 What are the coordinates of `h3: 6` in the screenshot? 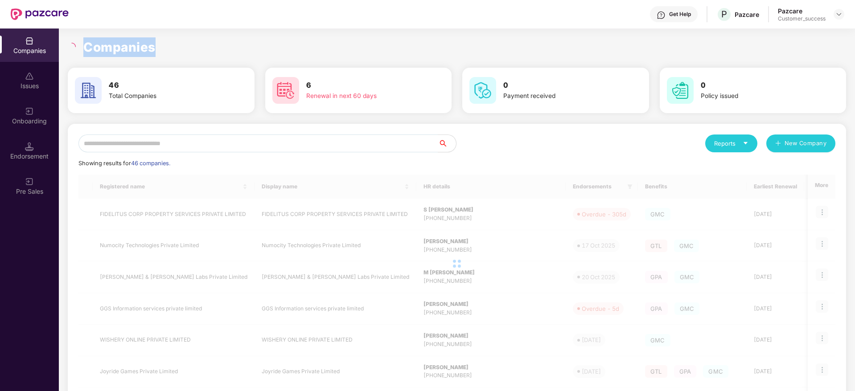 It's located at (362, 86).